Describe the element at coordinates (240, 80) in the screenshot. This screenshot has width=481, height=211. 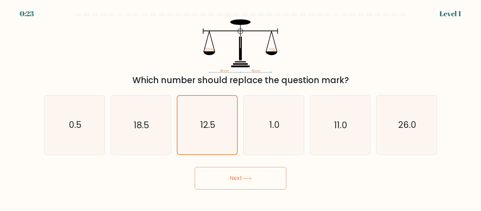
I see `div: Which number should replace the question mark?` at that location.